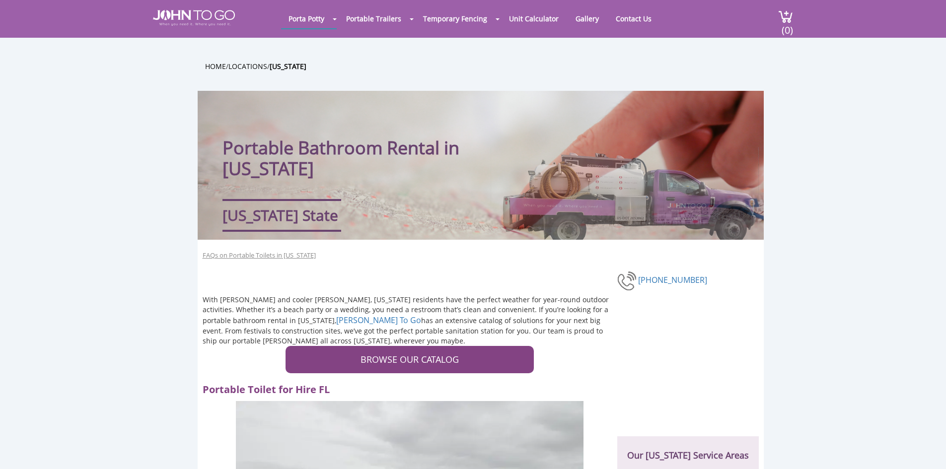 This screenshot has height=469, width=946. I want to click on img: JOHN to go, so click(194, 18).